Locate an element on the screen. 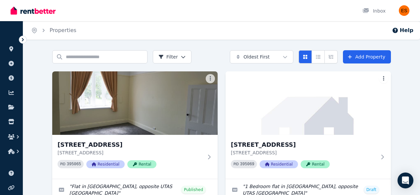  button: Card view is located at coordinates (305, 57).